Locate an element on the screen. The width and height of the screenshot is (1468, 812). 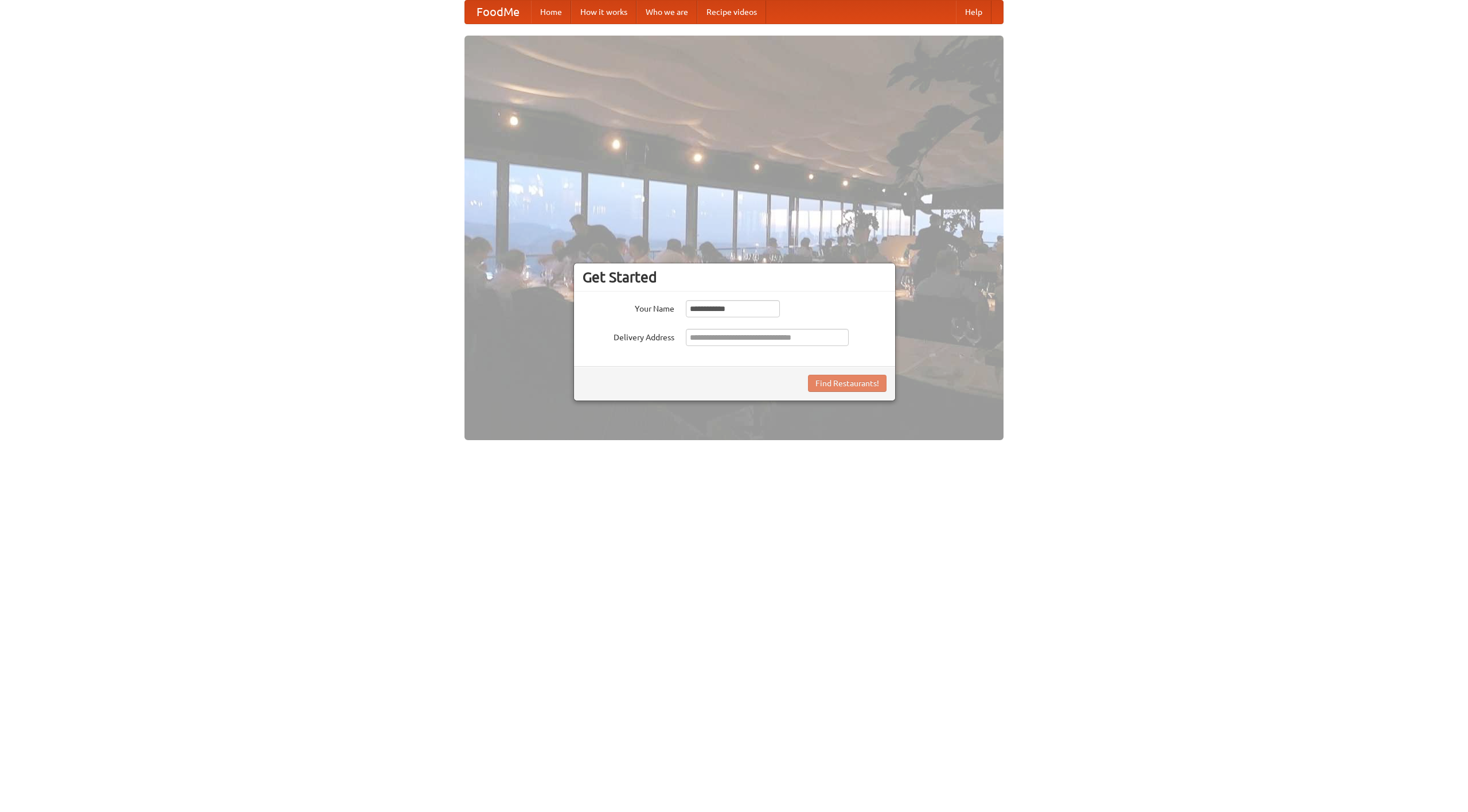
a: Home is located at coordinates (551, 12).